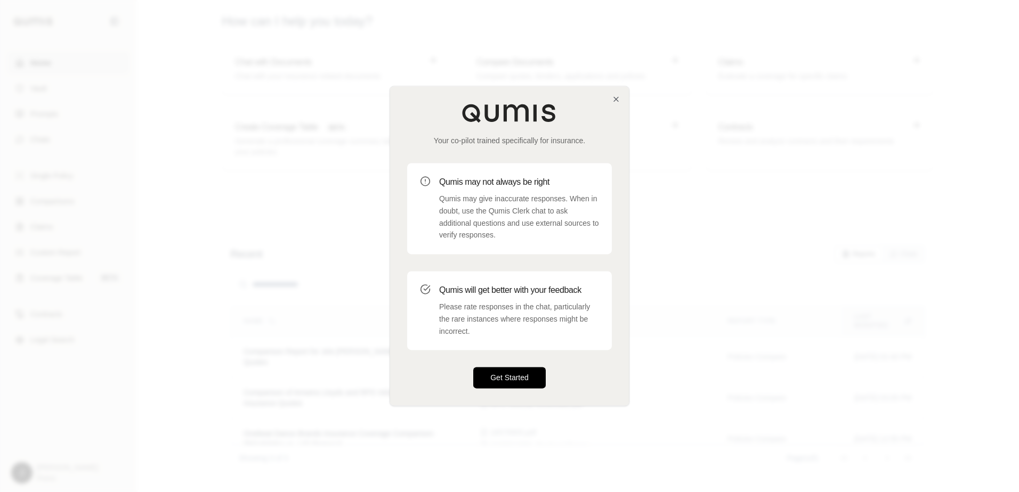  I want to click on p: Please rate responses in the chat, particularly the rare instances where responses might be incor..., so click(519, 319).